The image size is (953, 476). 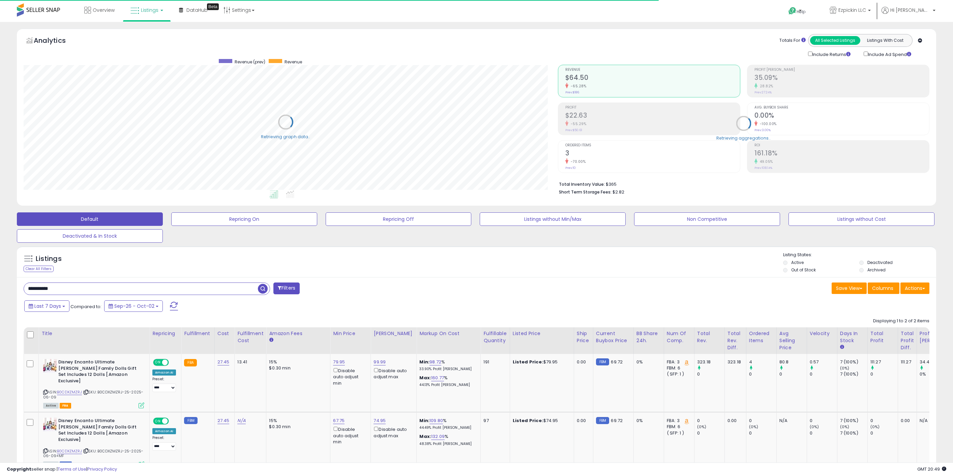 What do you see at coordinates (50, 424) in the screenshot?
I see `img: 51HNskma8xL._SL40_.jpg` at bounding box center [50, 424].